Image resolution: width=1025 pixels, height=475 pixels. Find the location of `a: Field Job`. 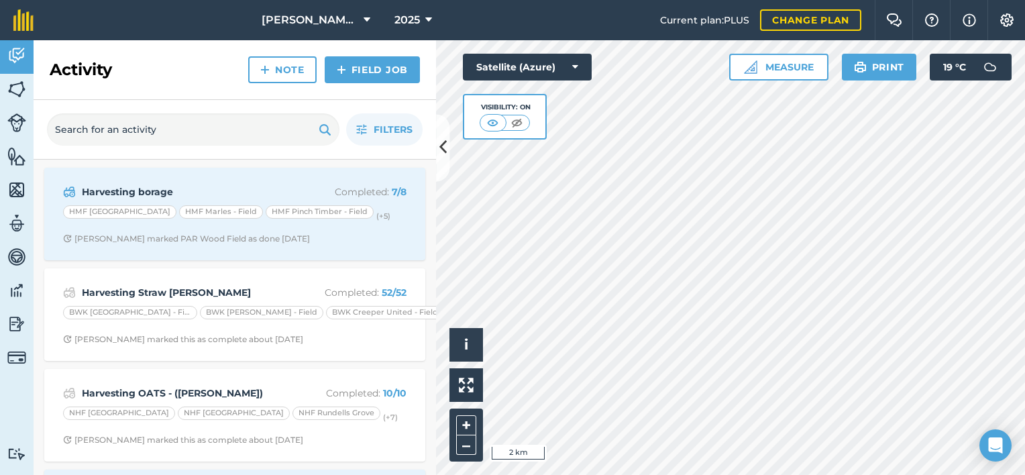

a: Field Job is located at coordinates (372, 70).